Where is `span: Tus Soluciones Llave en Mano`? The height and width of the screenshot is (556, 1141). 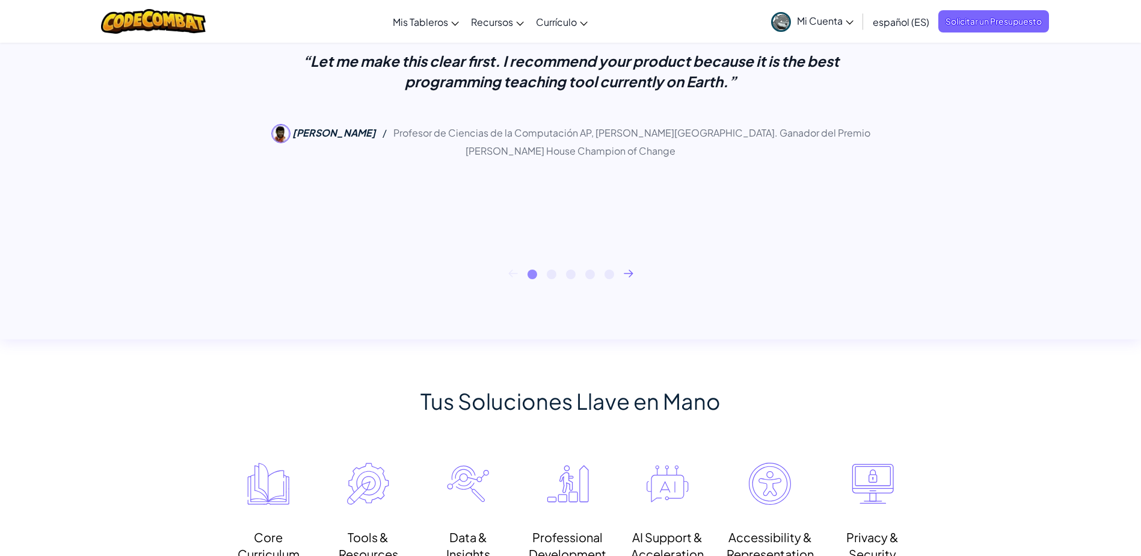 span: Tus Soluciones Llave en Mano is located at coordinates (570, 401).